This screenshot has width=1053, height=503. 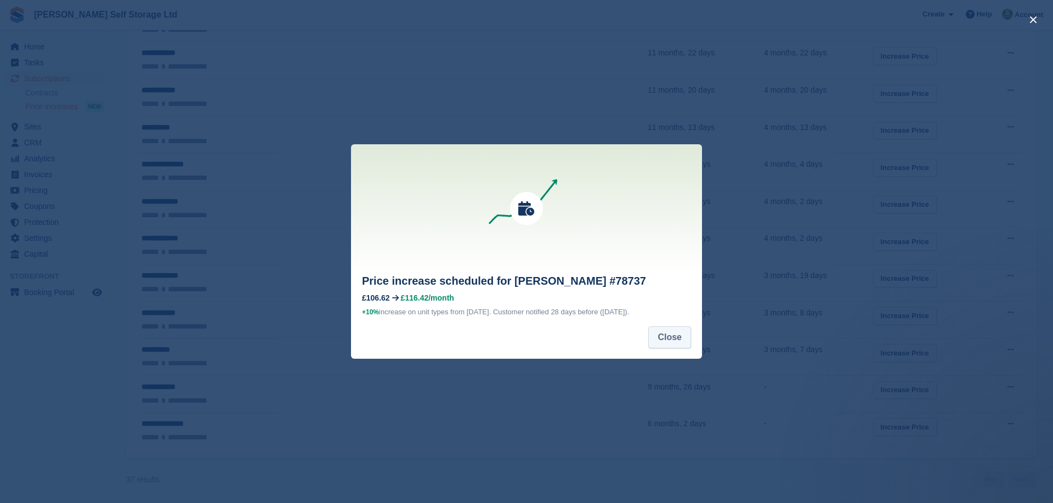 What do you see at coordinates (370, 312) in the screenshot?
I see `div: +10%` at bounding box center [370, 312].